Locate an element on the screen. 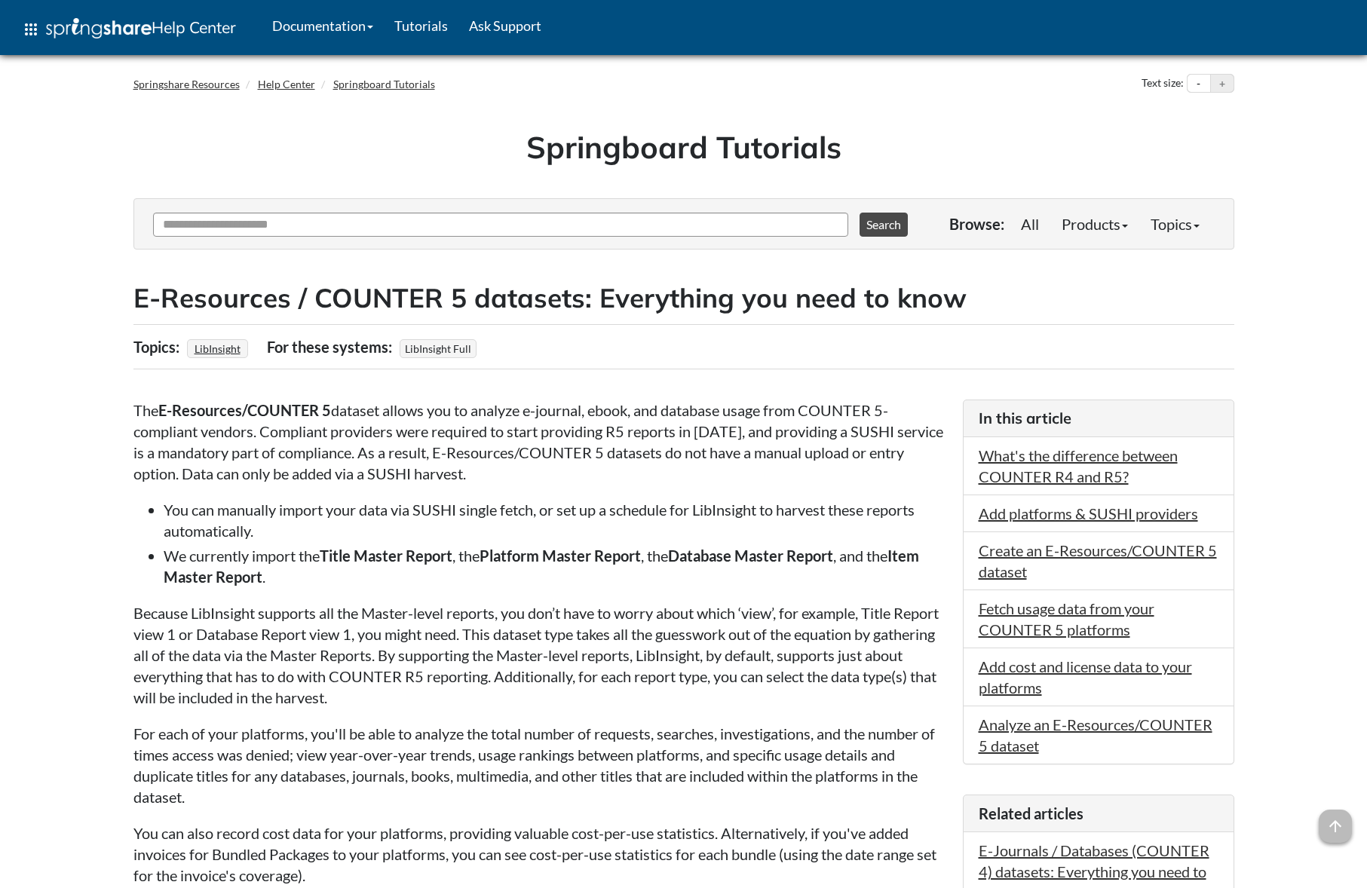  a: What's the difference between COUNTER R4 and R5? is located at coordinates (1078, 466).